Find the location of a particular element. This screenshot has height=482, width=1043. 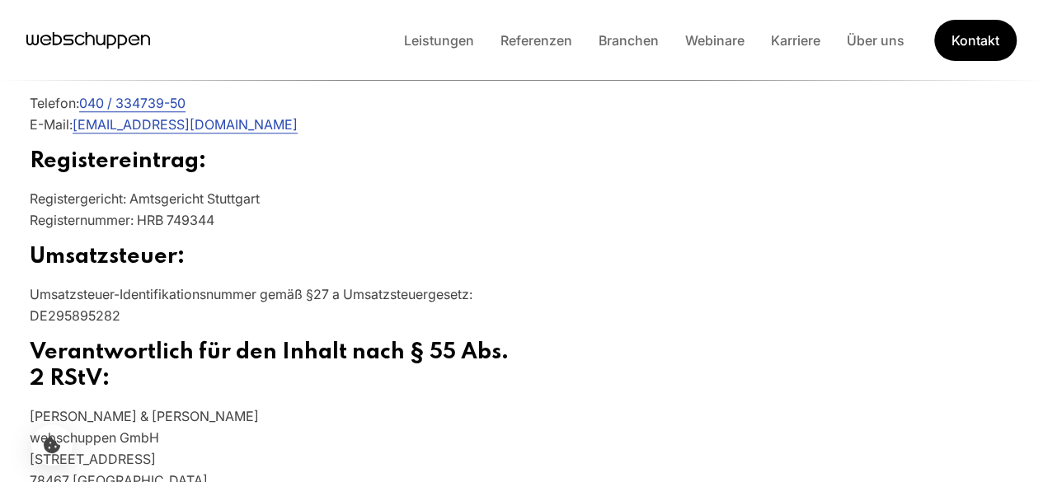

h2: Verantwortlich für den Inhalt nach § 55 Abs. 2 RStV: is located at coordinates (275, 373).